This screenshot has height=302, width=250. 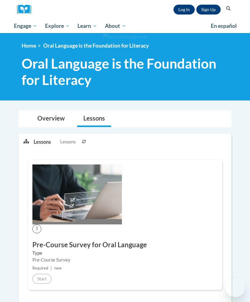 I want to click on img: Section background, so click(x=125, y=37).